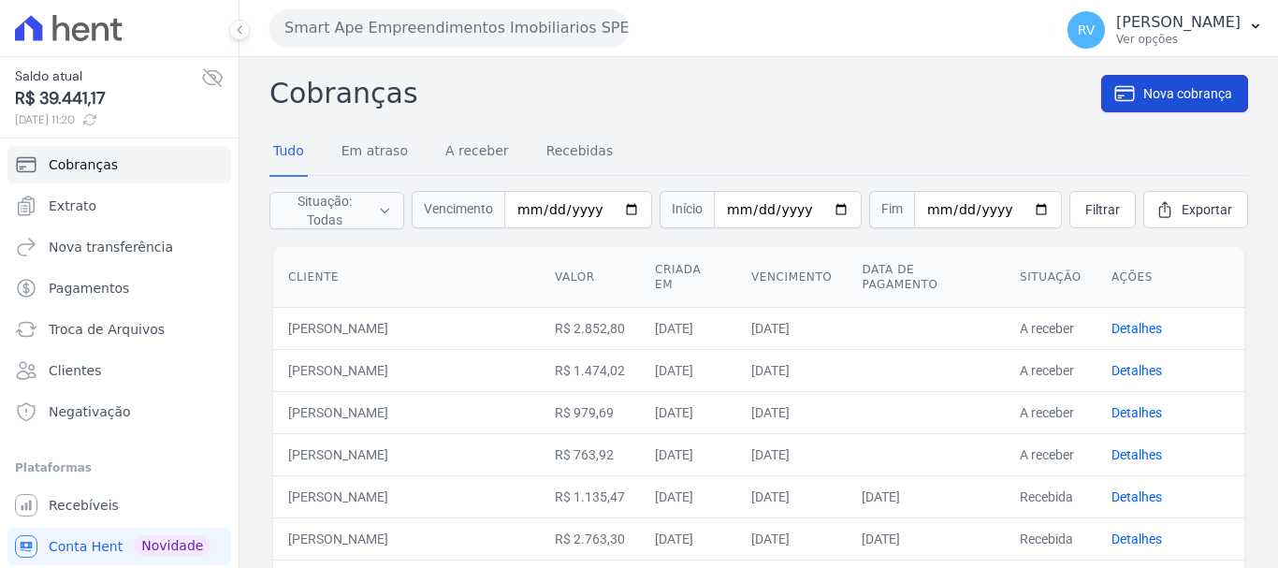 The height and width of the screenshot is (568, 1278). What do you see at coordinates (449, 28) in the screenshot?
I see `button: Smart Ape Empreendimentos Imobiliarios SPE LTDA` at bounding box center [449, 28].